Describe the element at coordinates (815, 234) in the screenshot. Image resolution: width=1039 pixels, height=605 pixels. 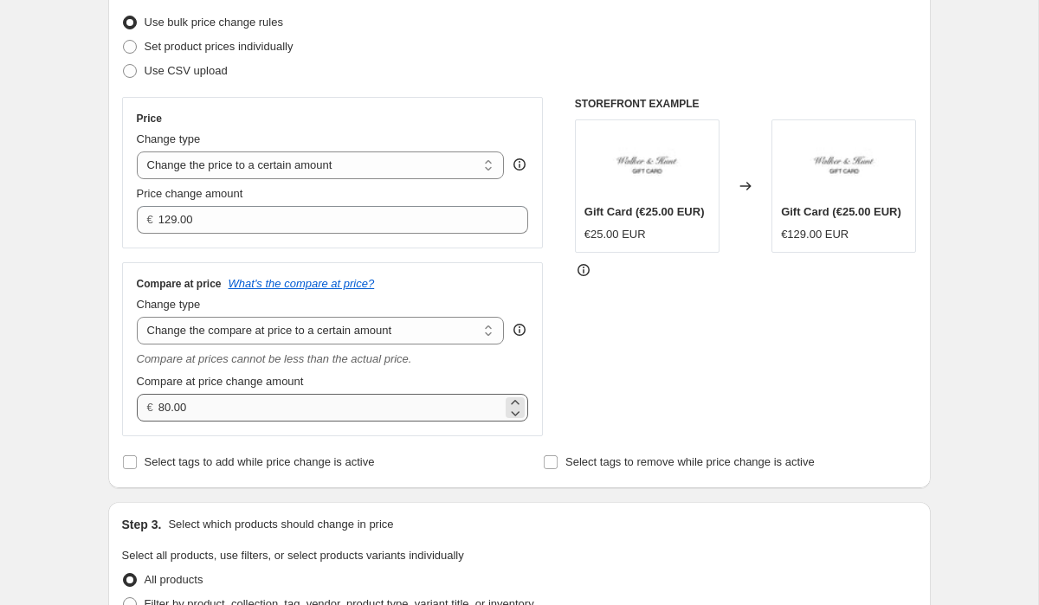
I see `span: €129.00 EUR` at that location.